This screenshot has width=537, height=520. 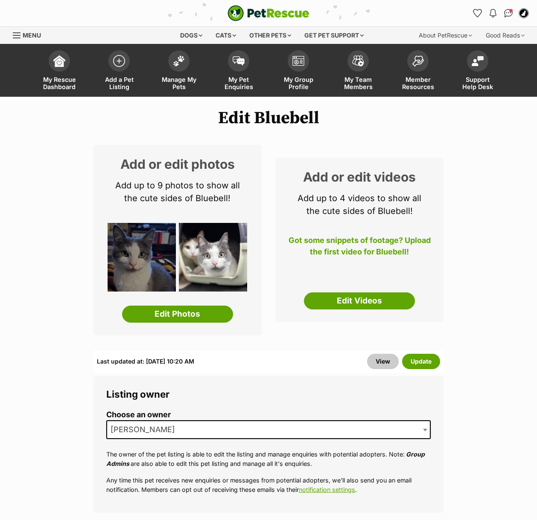 What do you see at coordinates (268, 459) in the screenshot?
I see `p: The owner of the pet listing is able to edit the listing and manage enquiries with potential adop...` at bounding box center [268, 459].